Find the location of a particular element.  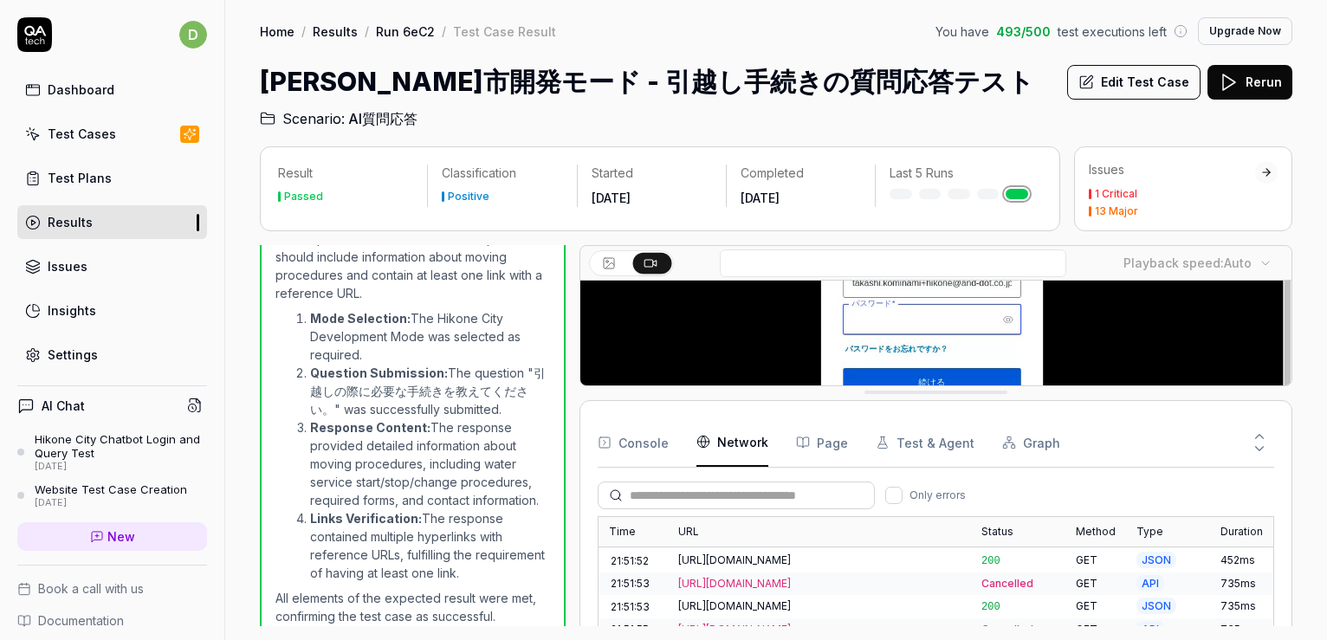

a: Issues is located at coordinates (112, 266).